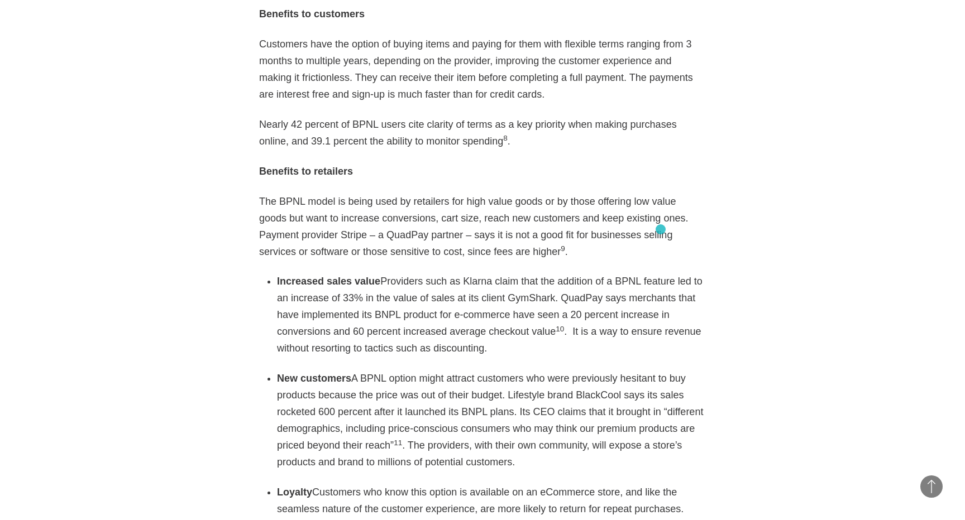 The image size is (965, 520). Describe the element at coordinates (931, 487) in the screenshot. I see `button: Back to Top` at that location.